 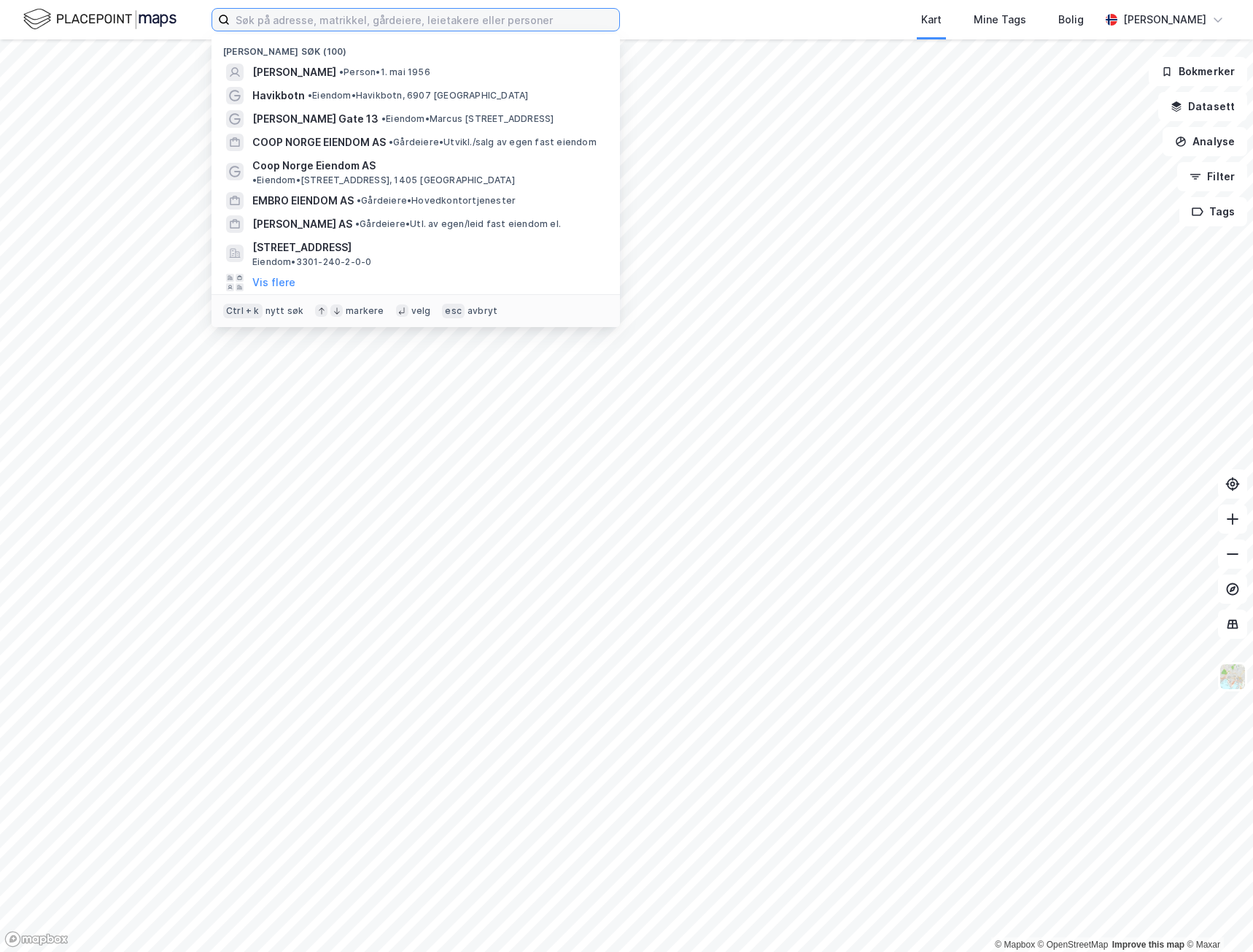 I want to click on span: Coop Norge Eiendom AS, so click(x=313, y=166).